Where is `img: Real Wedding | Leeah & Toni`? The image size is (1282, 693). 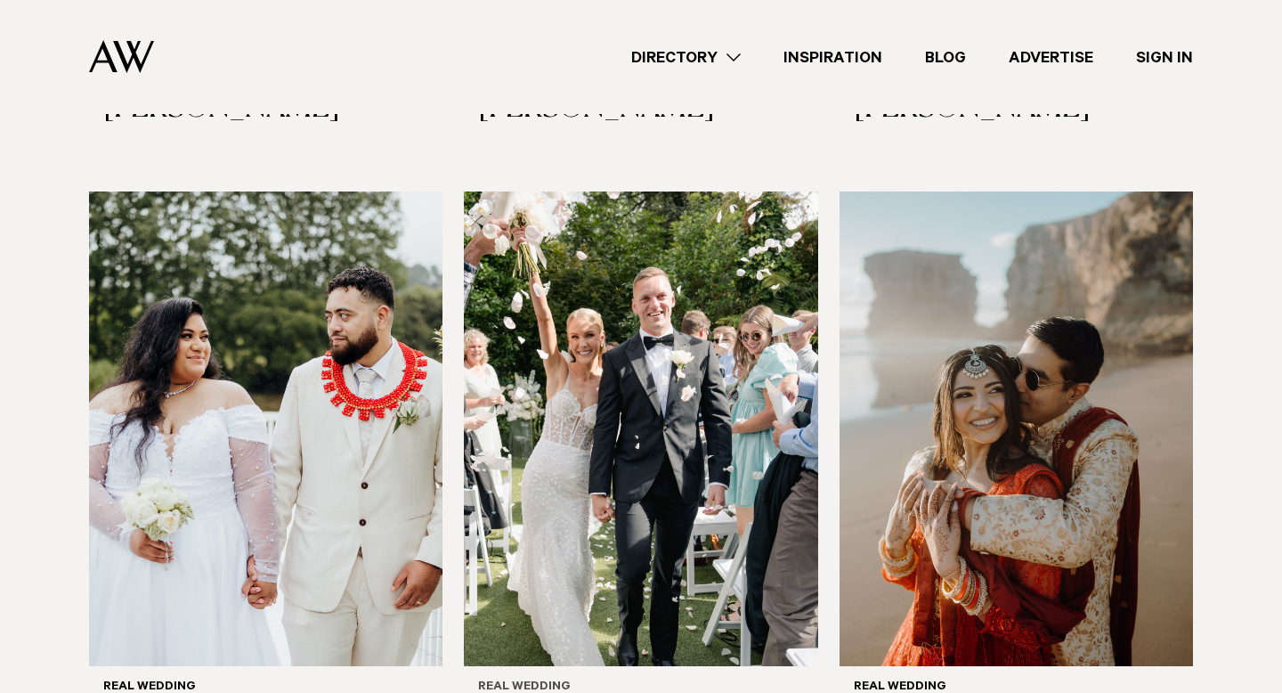 img: Real Wedding | Leeah & Toni is located at coordinates (265, 428).